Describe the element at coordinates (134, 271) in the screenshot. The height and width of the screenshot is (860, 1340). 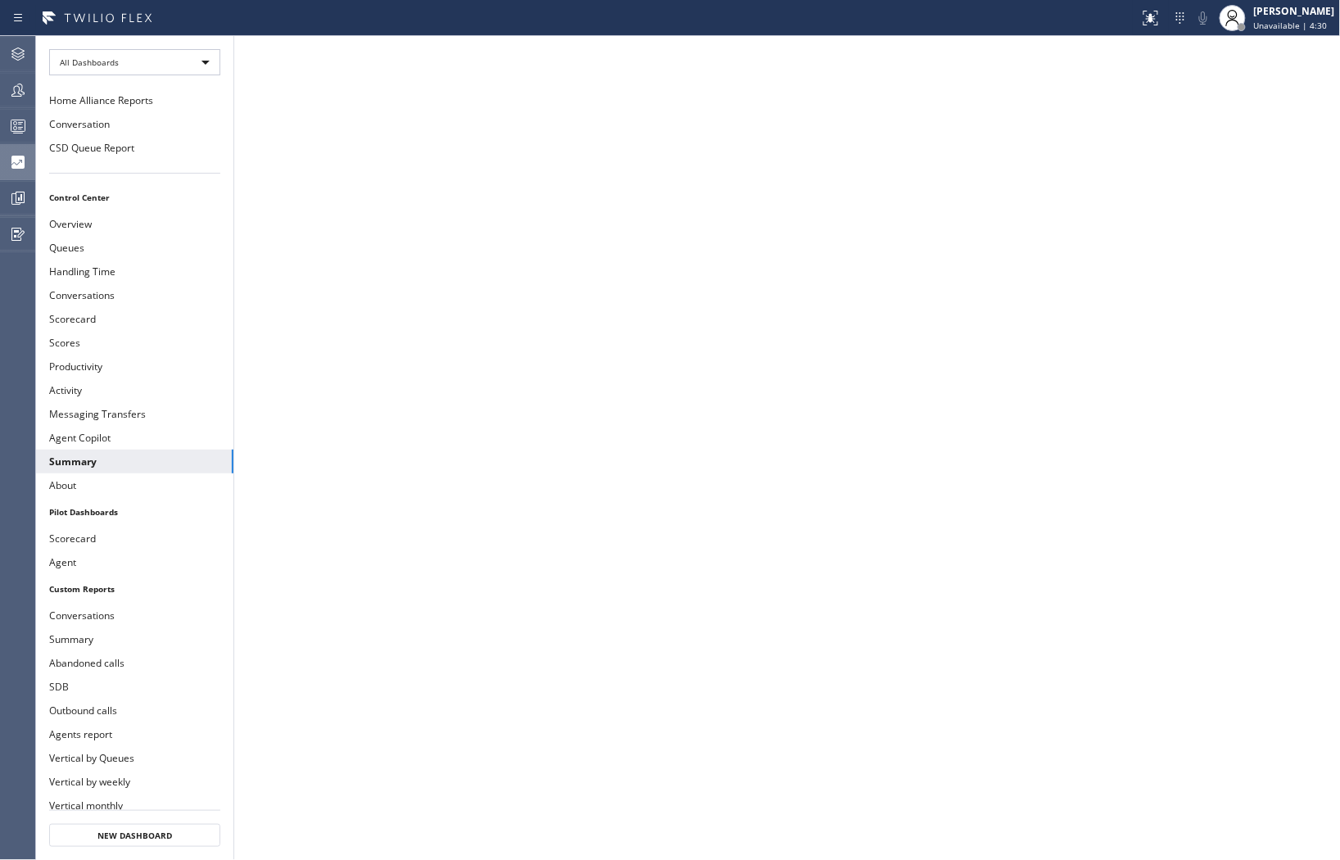
I see `button: Handling Time` at that location.